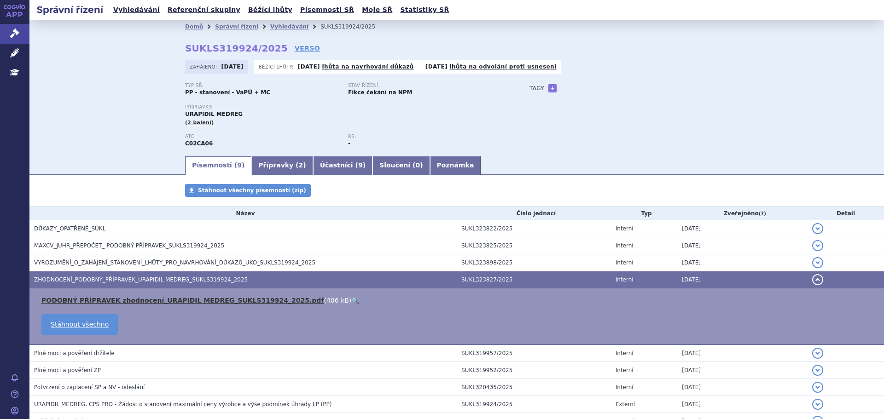 The height and width of the screenshot is (419, 884). I want to click on th: Zveřejněno, so click(742, 214).